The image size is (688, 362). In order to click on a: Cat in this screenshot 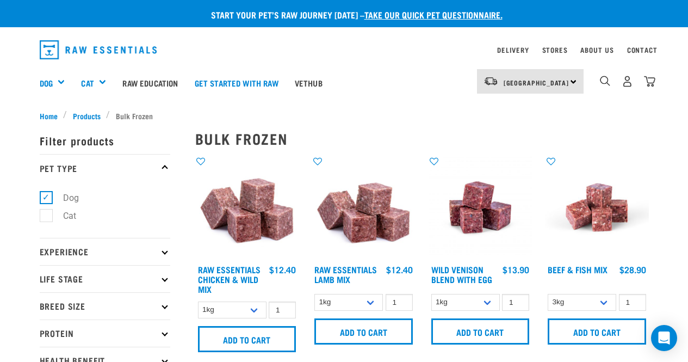, I will do `click(87, 83)`.